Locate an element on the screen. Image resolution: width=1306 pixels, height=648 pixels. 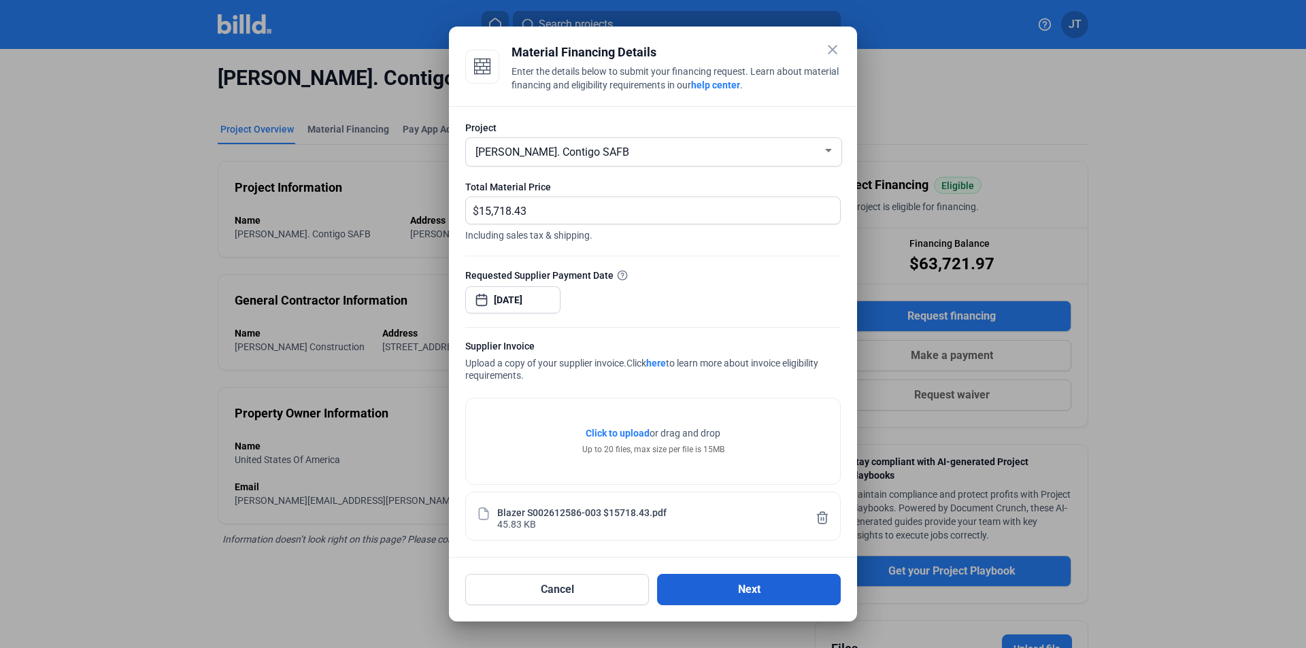
button: Cancel is located at coordinates (557, 590).